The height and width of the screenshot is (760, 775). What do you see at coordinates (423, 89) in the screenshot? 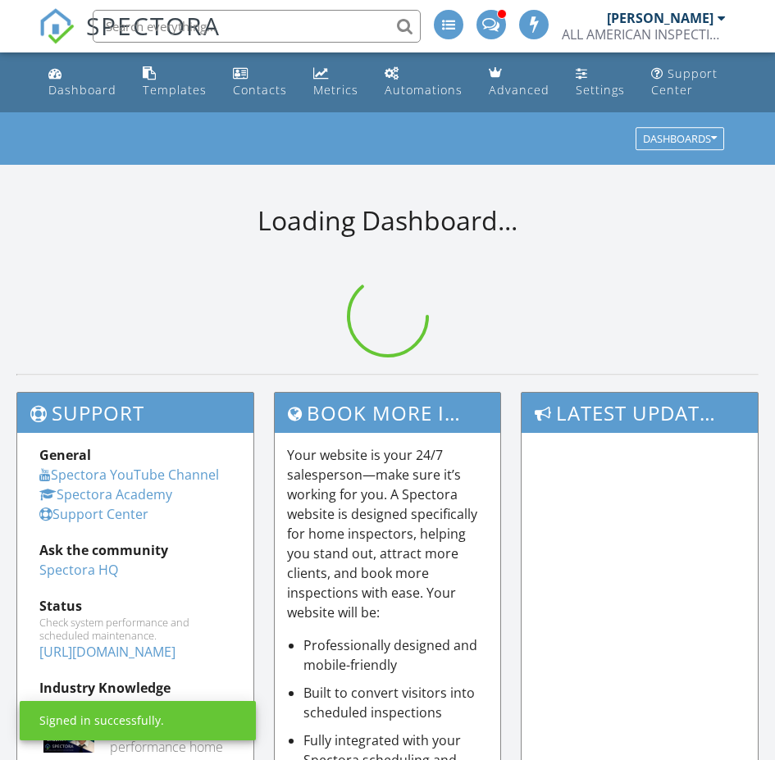
I see `div: Automations` at bounding box center [423, 89].